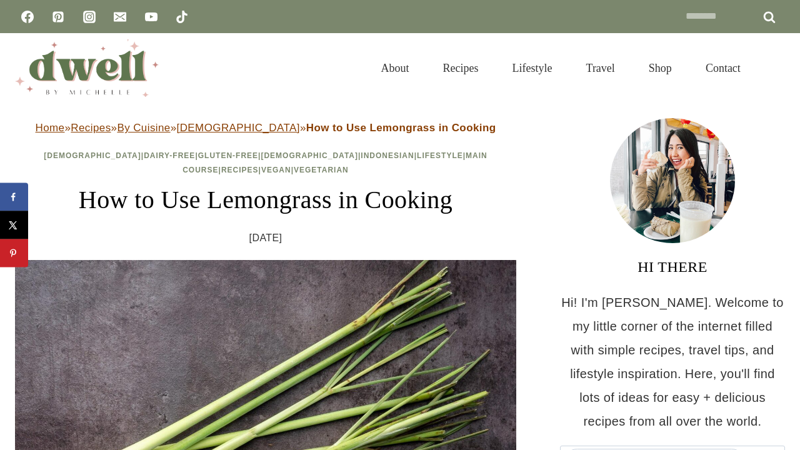 The width and height of the screenshot is (800, 450). What do you see at coordinates (601, 68) in the screenshot?
I see `a: Travel` at bounding box center [601, 68].